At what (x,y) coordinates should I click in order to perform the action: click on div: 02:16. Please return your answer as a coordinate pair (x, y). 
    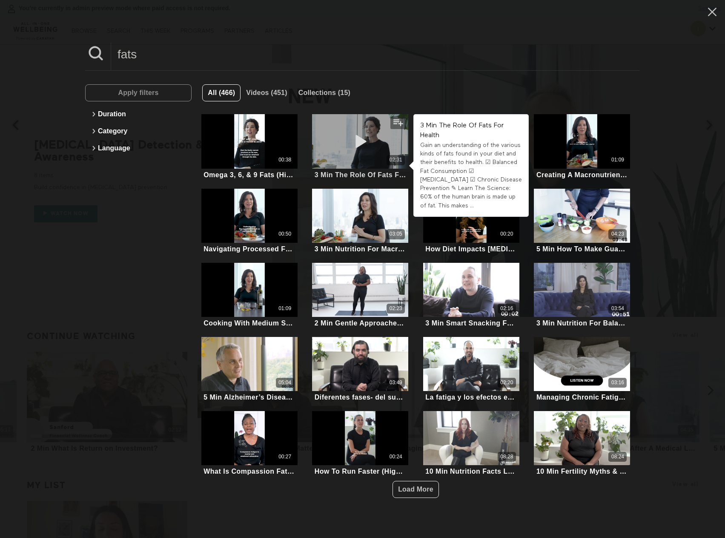
    Looking at the image, I should click on (507, 308).